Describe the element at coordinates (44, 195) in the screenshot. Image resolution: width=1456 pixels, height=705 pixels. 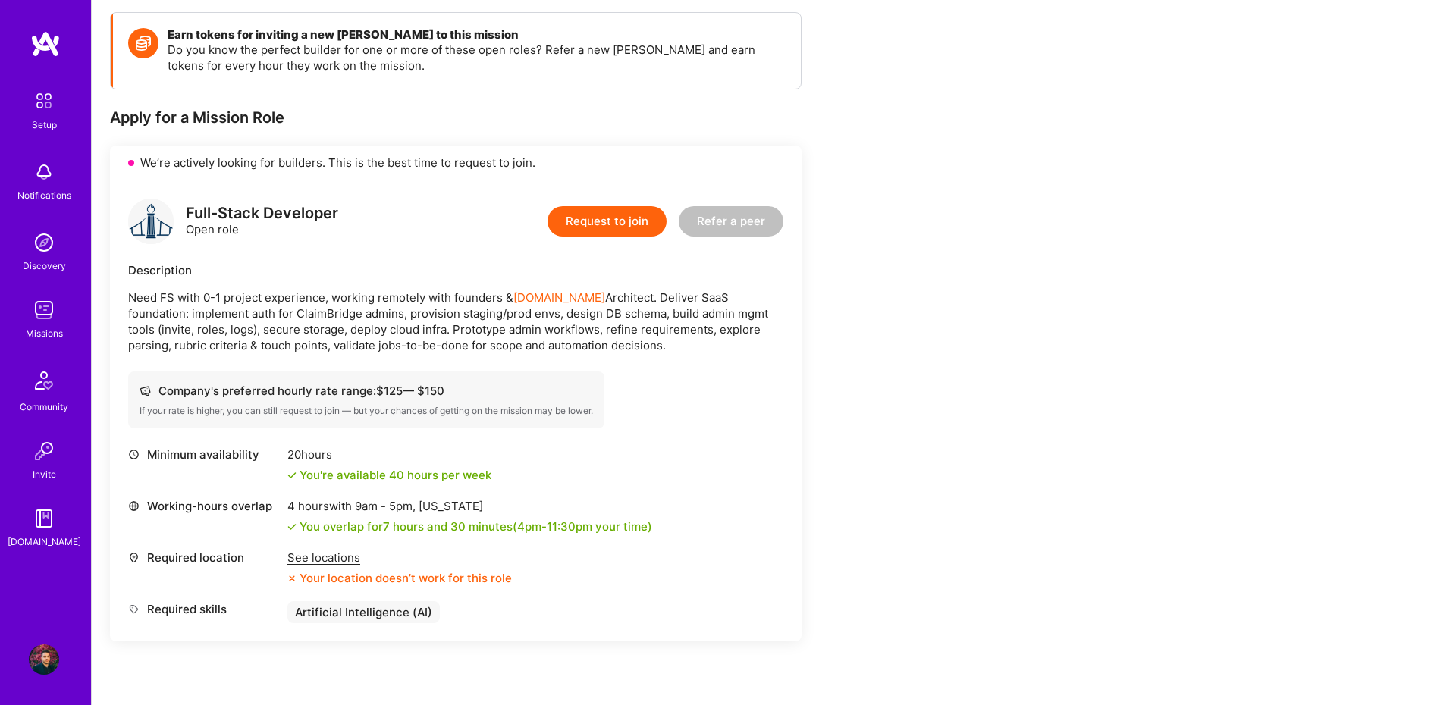
I see `div: Notifications` at that location.